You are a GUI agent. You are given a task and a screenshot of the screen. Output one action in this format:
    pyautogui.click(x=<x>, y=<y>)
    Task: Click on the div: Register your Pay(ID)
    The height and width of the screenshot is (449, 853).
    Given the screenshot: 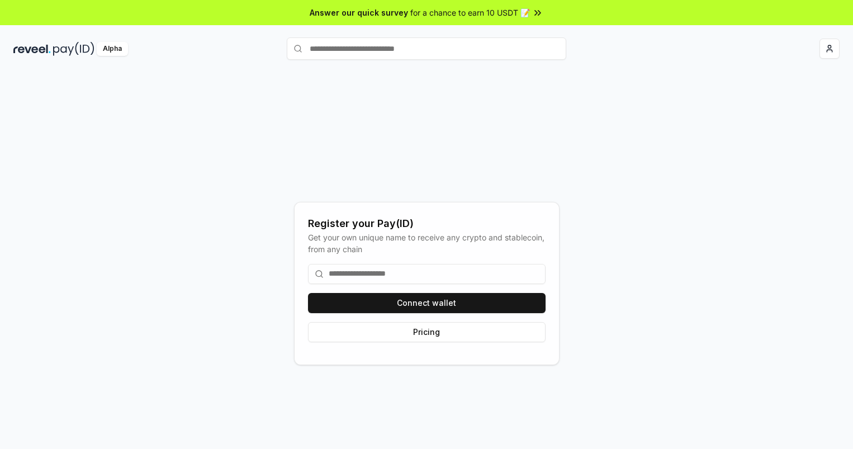 What is the action you would take?
    pyautogui.click(x=426, y=223)
    